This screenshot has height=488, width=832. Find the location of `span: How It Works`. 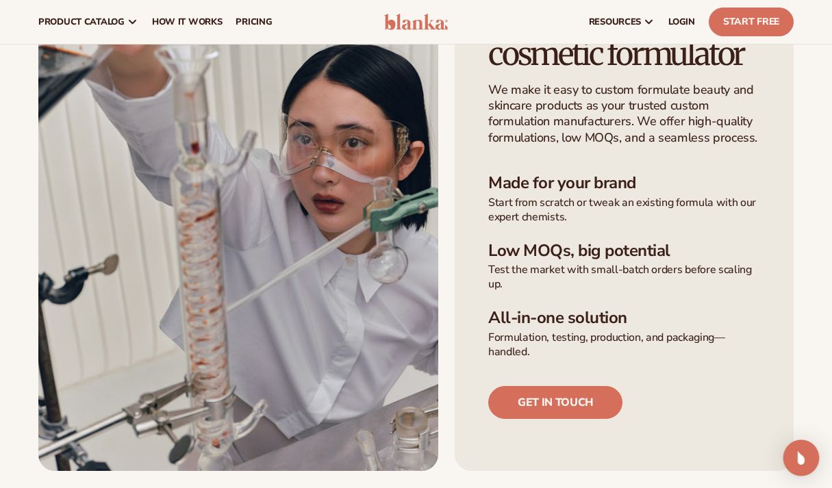

span: How It Works is located at coordinates (187, 22).